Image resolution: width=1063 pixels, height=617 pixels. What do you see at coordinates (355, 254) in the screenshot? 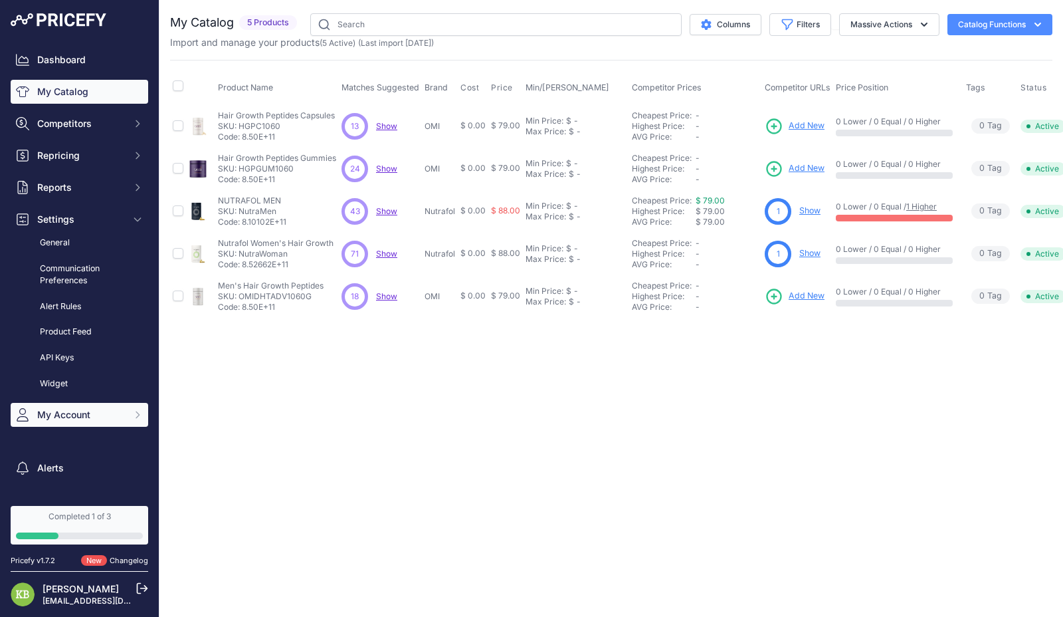
I see `span: 71` at bounding box center [355, 254].